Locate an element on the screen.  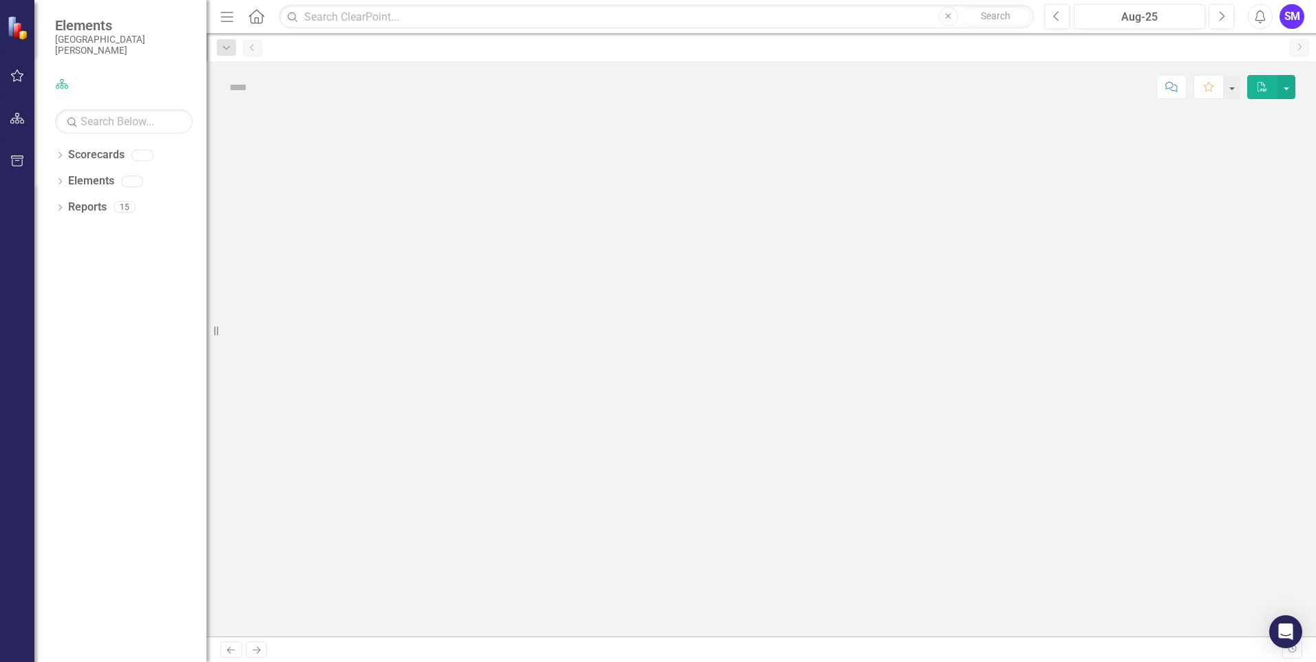
div: Open Intercom Messenger is located at coordinates (1286, 632).